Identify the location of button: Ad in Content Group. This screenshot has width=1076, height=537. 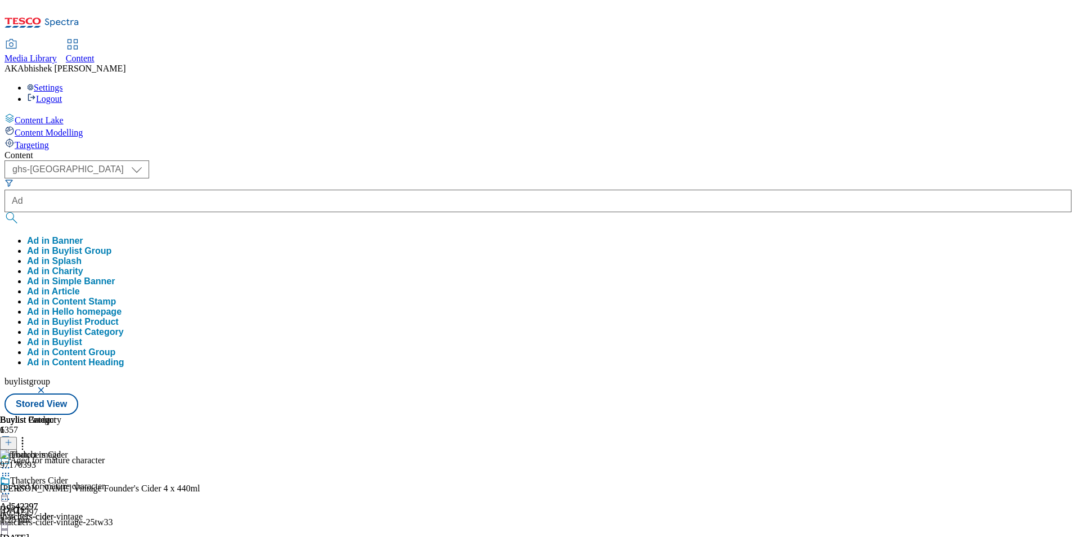
(71, 352).